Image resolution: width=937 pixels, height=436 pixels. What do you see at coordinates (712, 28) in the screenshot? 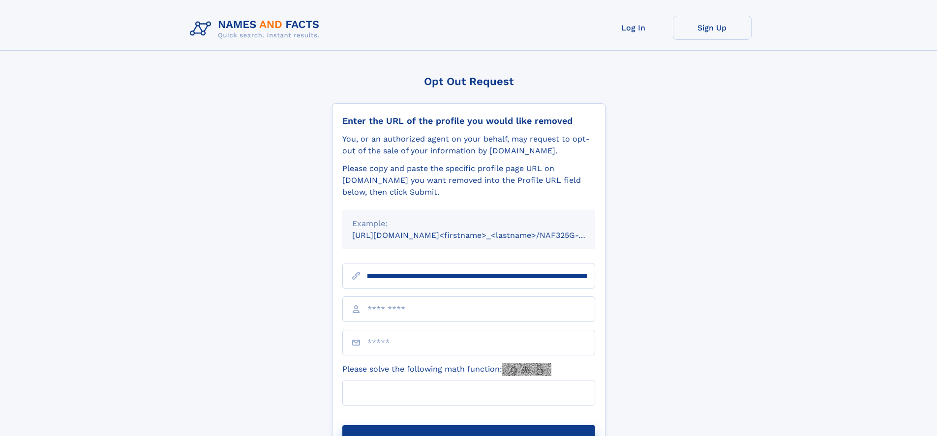
I see `a: Sign Up` at bounding box center [712, 28].